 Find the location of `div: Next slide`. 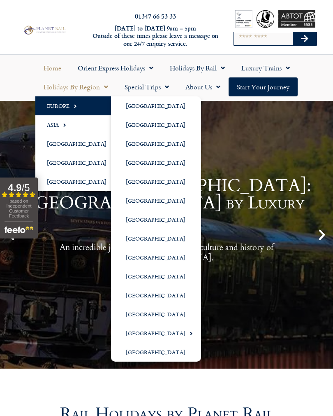

div: Next slide is located at coordinates (322, 235).